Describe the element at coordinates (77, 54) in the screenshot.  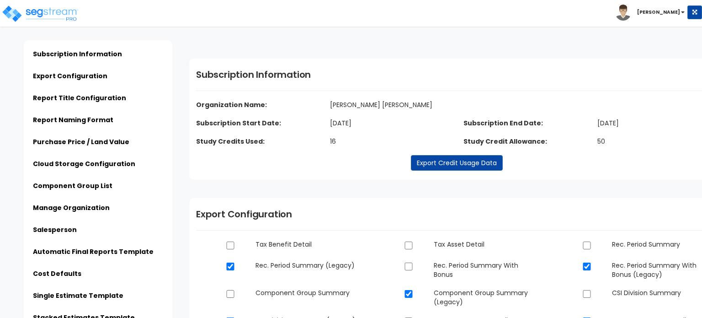
I see `a: Subscription Information` at that location.